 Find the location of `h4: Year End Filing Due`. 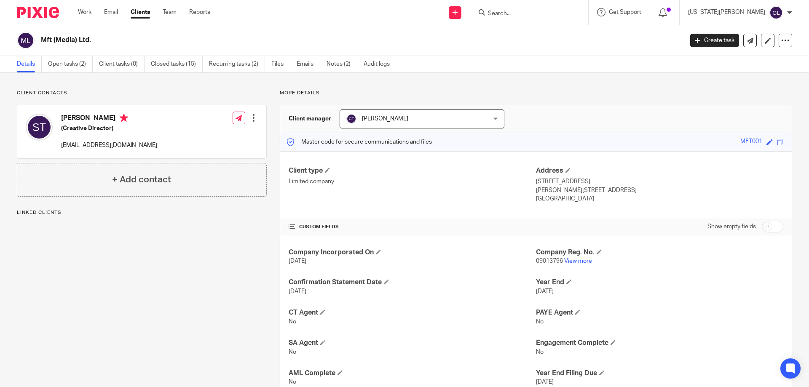

h4: Year End Filing Due is located at coordinates (659, 373).